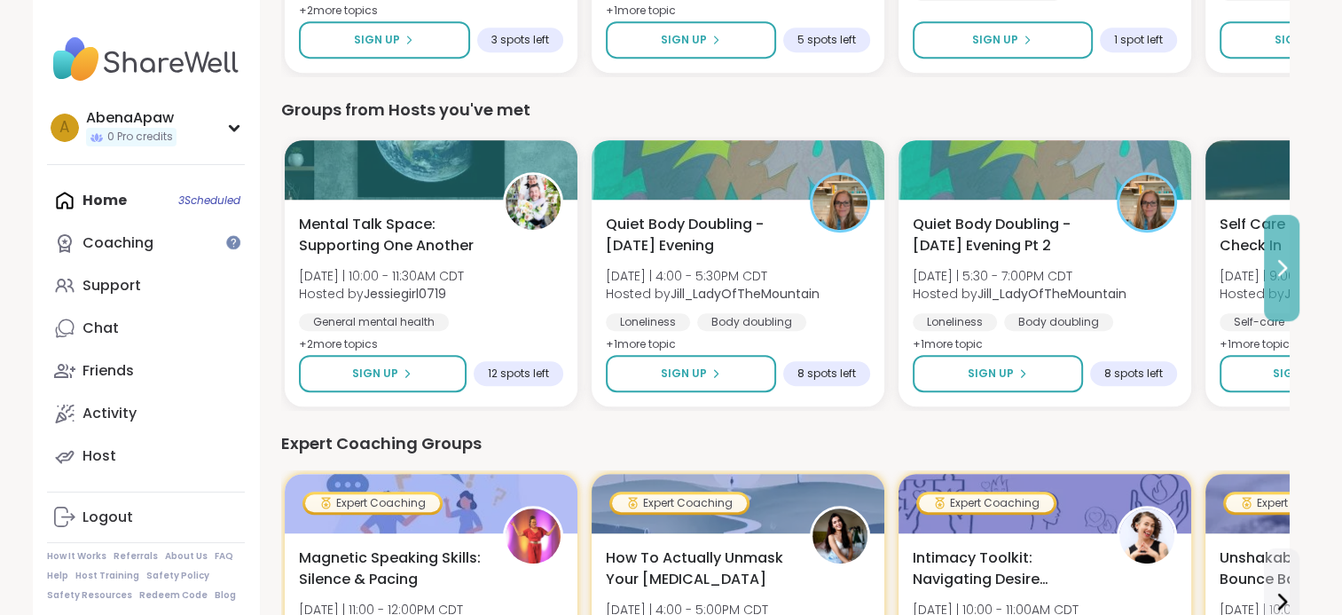  I want to click on img: elenacarr0ll, so click(840, 536).